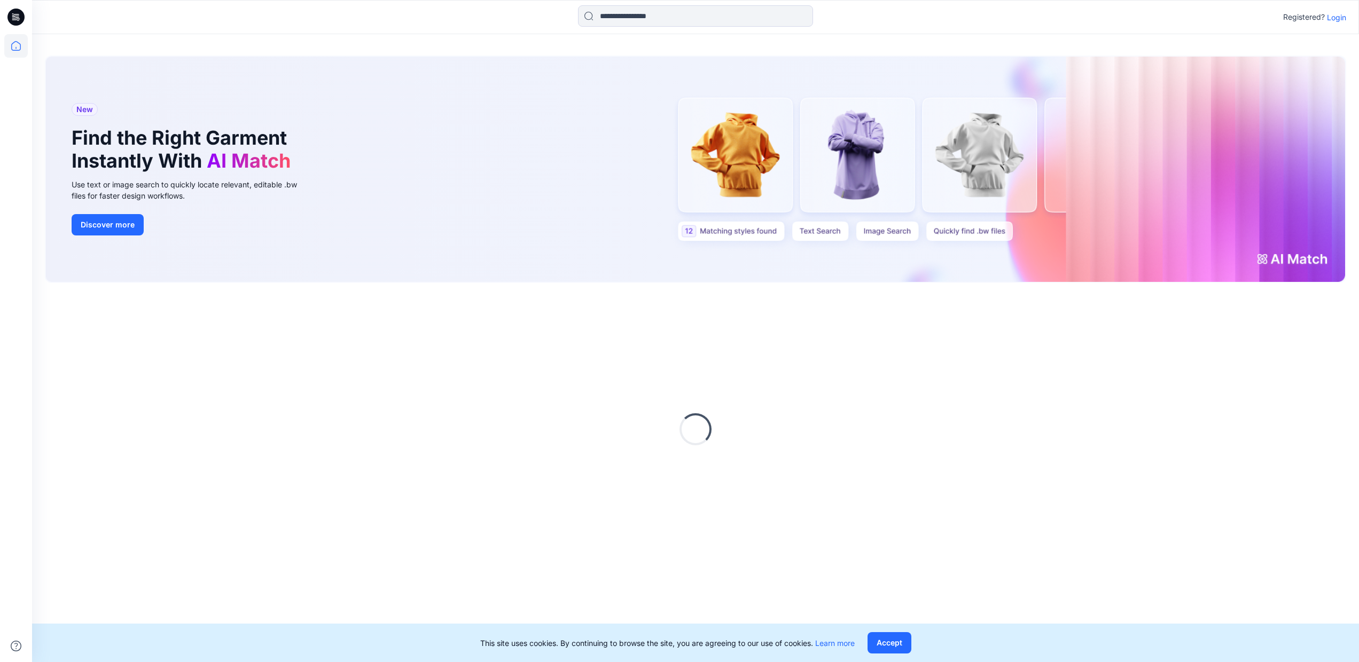  I want to click on p: This site uses cookies. By continuing to browse the site, you are agreeing to our use of cookies., so click(667, 643).